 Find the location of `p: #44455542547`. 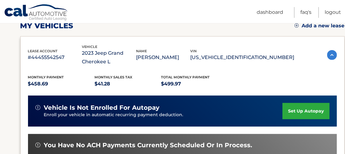

p: #44455542547 is located at coordinates (55, 58).